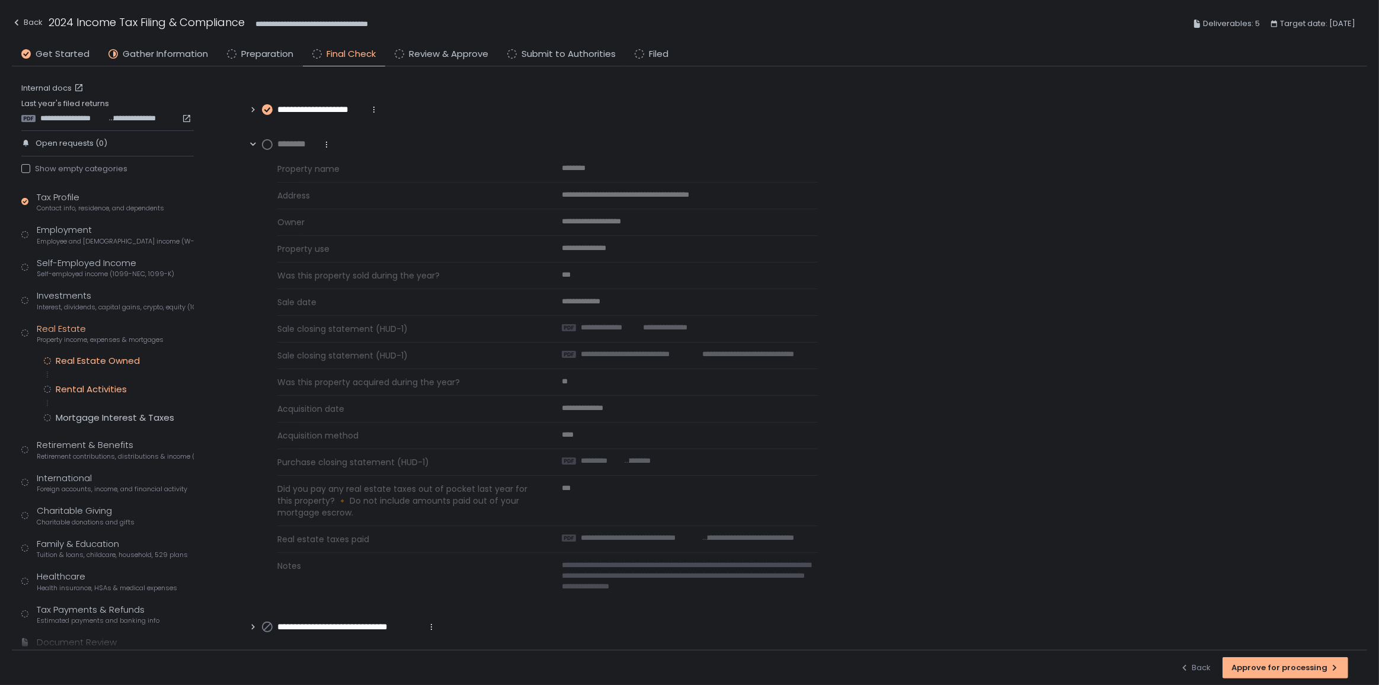  Describe the element at coordinates (100, 202) in the screenshot. I see `div: Tax Profile` at that location.